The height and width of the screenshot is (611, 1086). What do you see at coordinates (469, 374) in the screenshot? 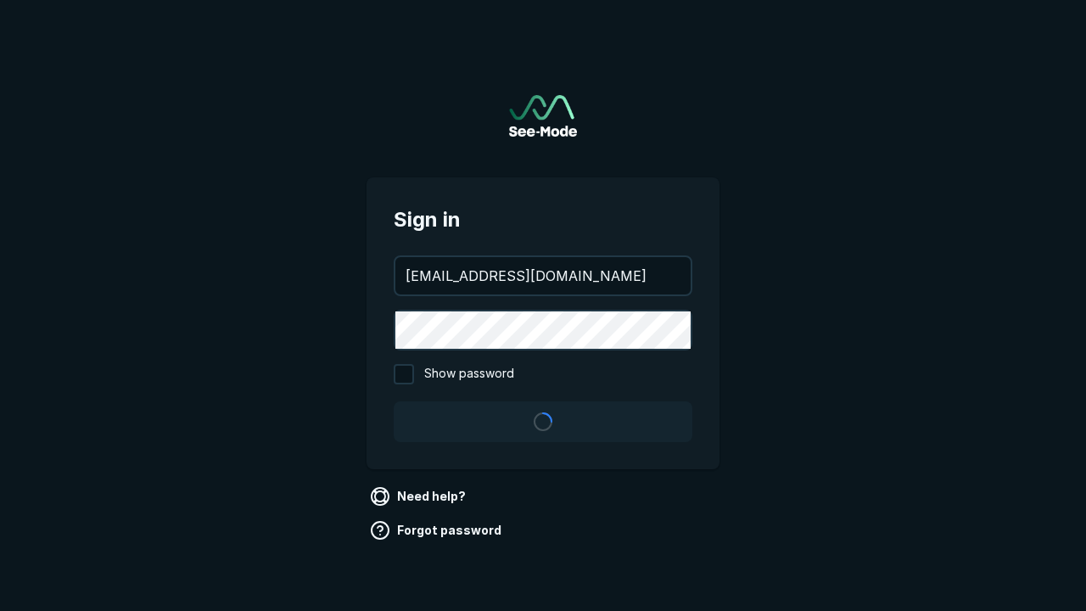
I see `span: Show password` at bounding box center [469, 374].